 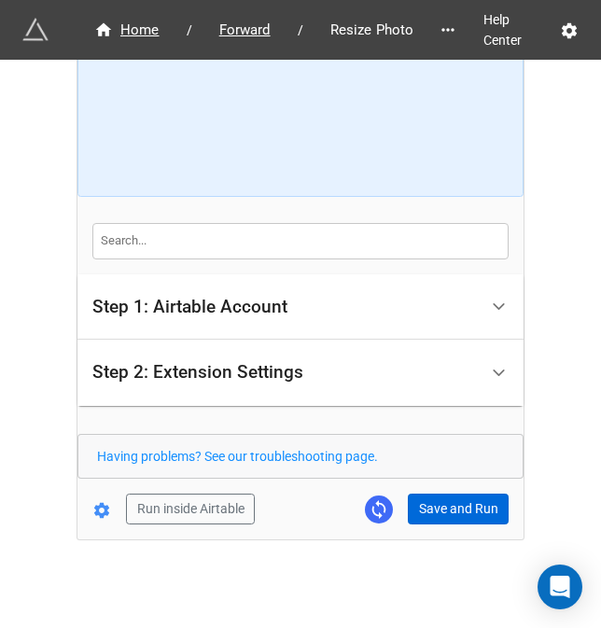 What do you see at coordinates (127, 30) in the screenshot?
I see `div: Home` at bounding box center [127, 30].